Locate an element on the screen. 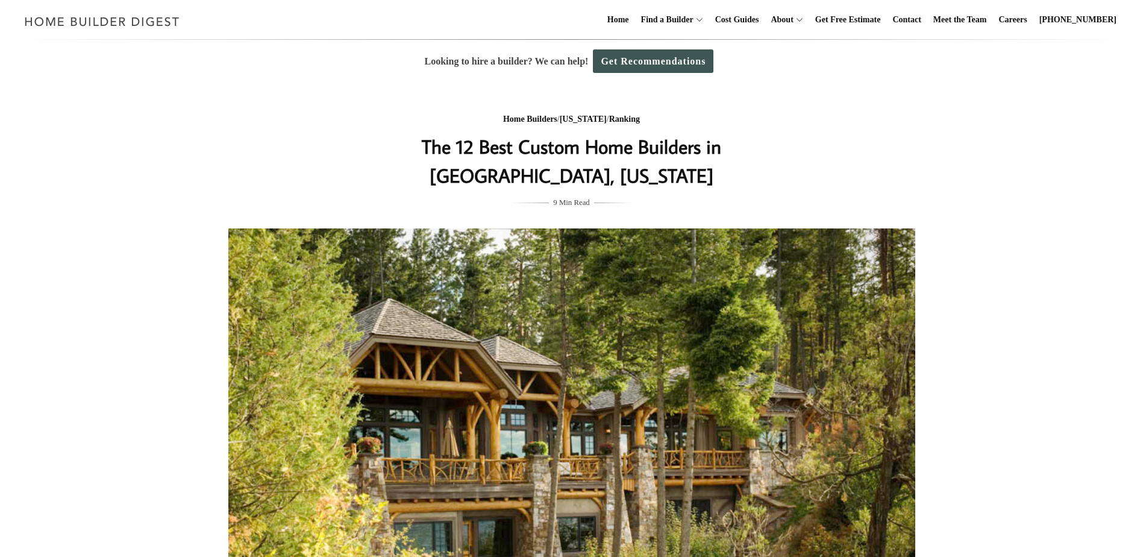  a: Get Free Estimate is located at coordinates (847, 20).